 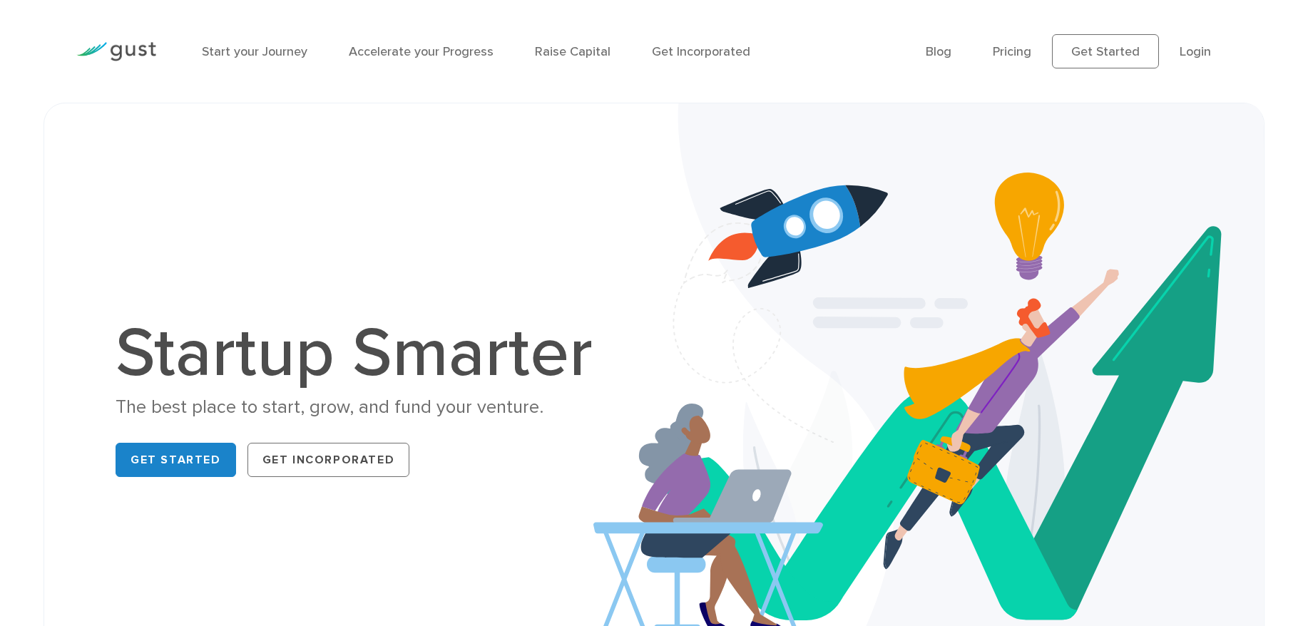 I want to click on a: Login, so click(x=1195, y=51).